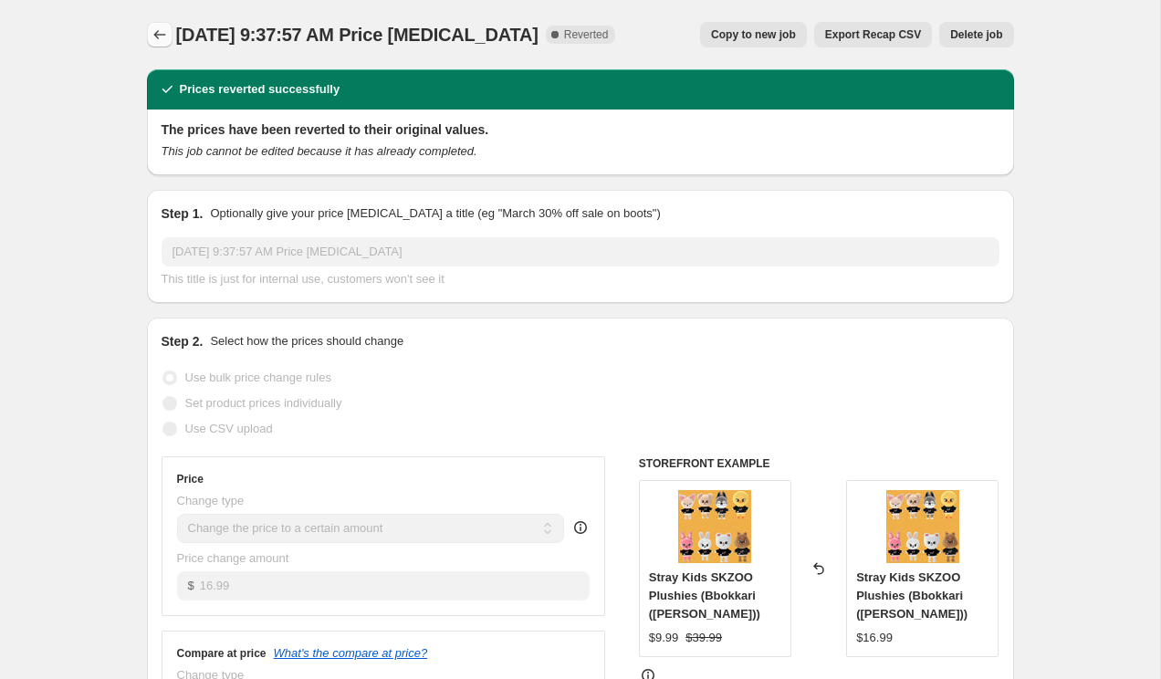 The image size is (1161, 679). I want to click on span: Copy to new job, so click(753, 35).